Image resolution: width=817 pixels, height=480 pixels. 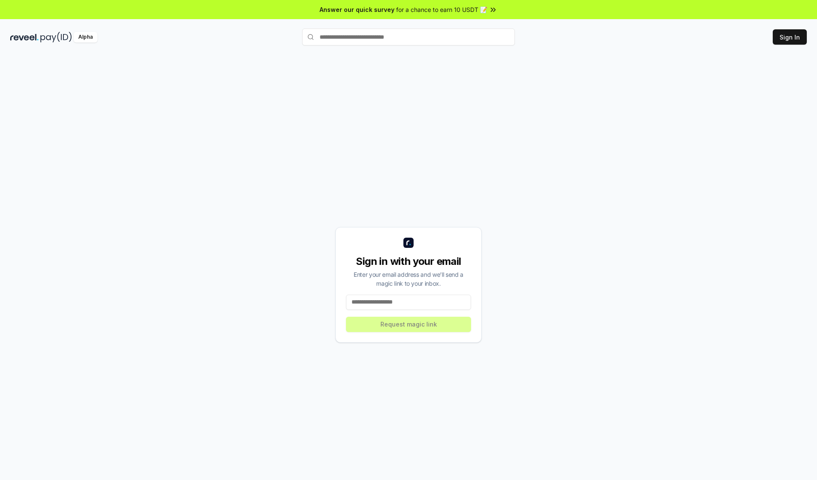 I want to click on span: Answer our quick survey, so click(x=357, y=9).